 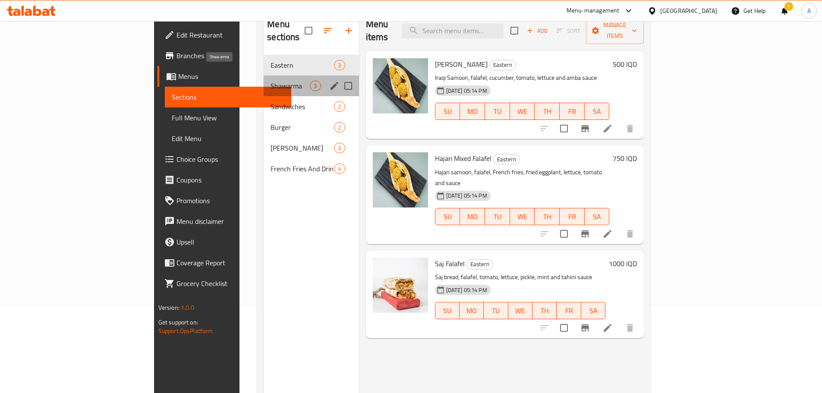 What do you see at coordinates (230, 221) in the screenshot?
I see `span: Menu disclaimer` at bounding box center [230, 221].